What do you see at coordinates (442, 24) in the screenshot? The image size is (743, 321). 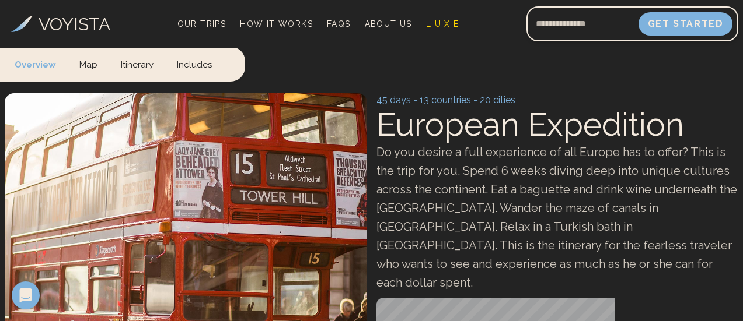 I see `span: L U X E` at bounding box center [442, 24].